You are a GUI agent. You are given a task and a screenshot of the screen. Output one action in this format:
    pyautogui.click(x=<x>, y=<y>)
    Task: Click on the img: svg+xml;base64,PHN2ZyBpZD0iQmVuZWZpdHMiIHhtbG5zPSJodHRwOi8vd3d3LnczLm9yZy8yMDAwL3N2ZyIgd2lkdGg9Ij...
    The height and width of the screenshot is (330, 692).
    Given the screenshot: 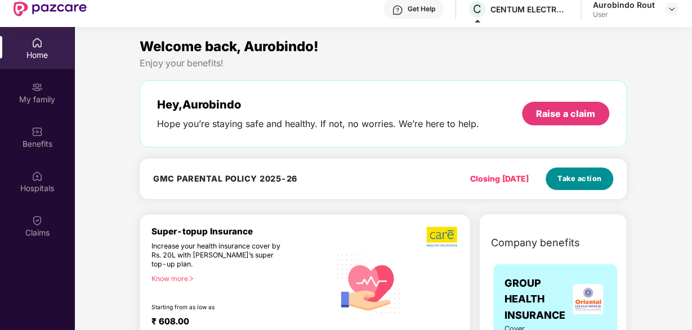 What is the action you would take?
    pyautogui.click(x=37, y=132)
    